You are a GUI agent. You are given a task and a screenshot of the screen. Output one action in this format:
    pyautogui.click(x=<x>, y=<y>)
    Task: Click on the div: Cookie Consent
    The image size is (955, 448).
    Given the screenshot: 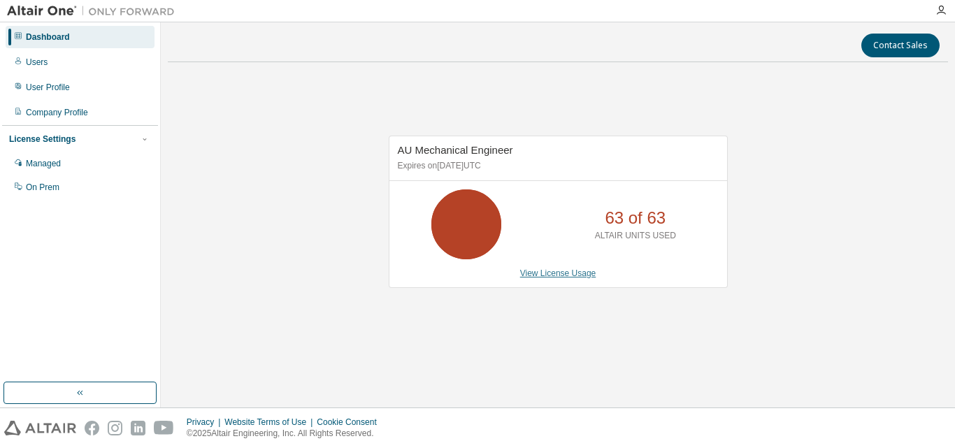 What is the action you would take?
    pyautogui.click(x=350, y=422)
    